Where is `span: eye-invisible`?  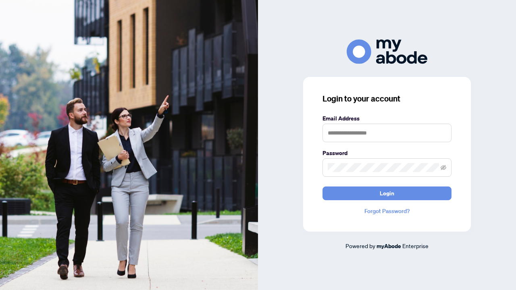 span: eye-invisible is located at coordinates (443, 168).